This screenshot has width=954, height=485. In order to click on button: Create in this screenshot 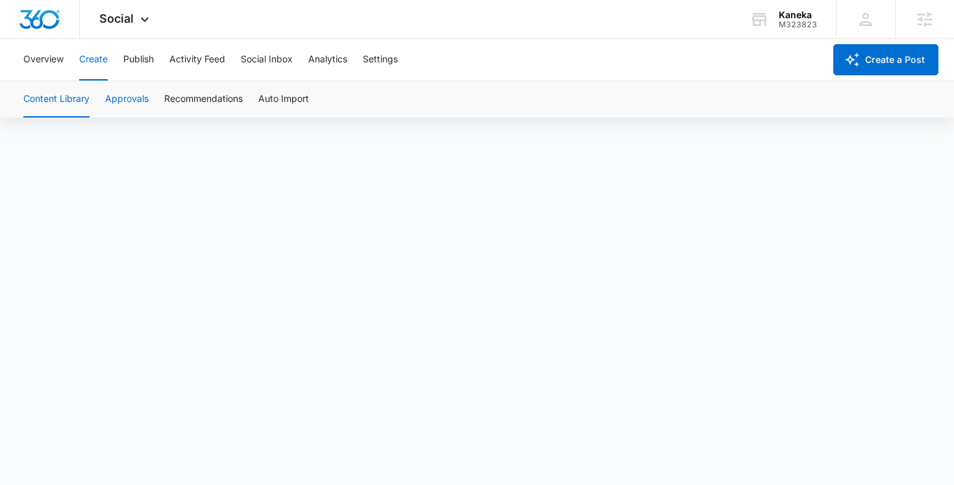, I will do `click(93, 60)`.